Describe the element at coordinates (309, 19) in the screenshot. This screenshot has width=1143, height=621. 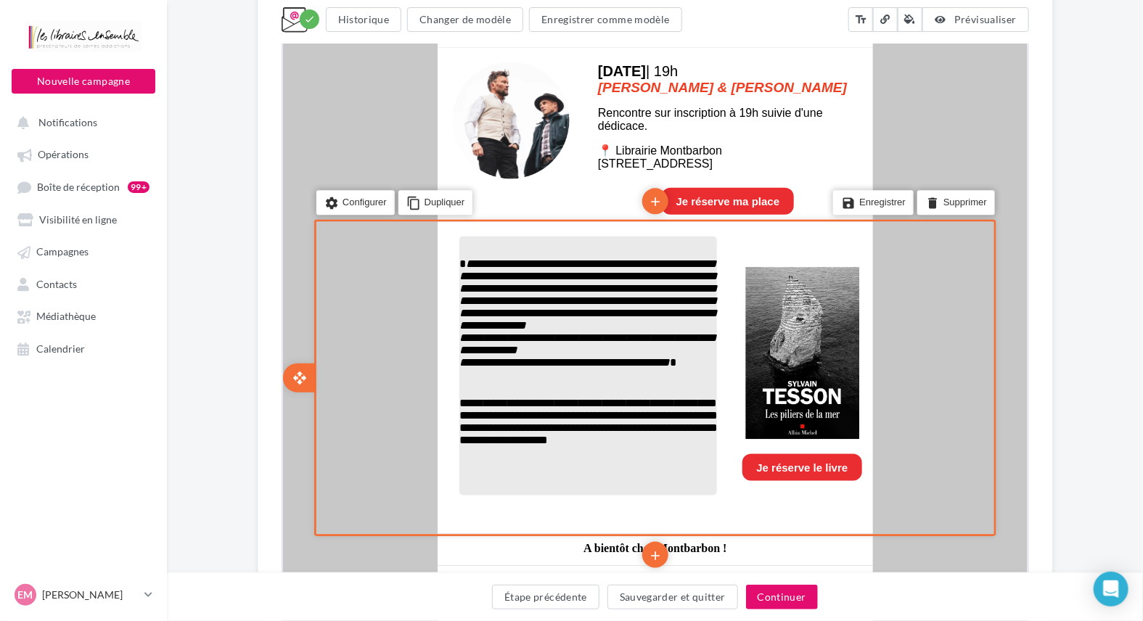
I see `i: check` at that location.